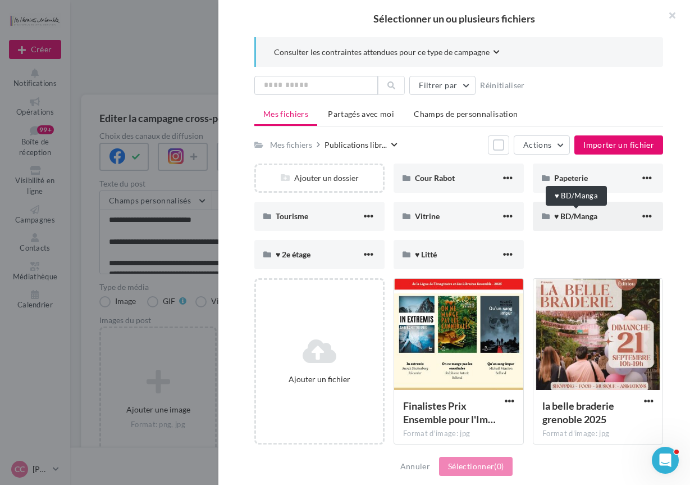 The width and height of the screenshot is (690, 485). What do you see at coordinates (435, 177) in the screenshot?
I see `span: Cour Rabot` at bounding box center [435, 177].